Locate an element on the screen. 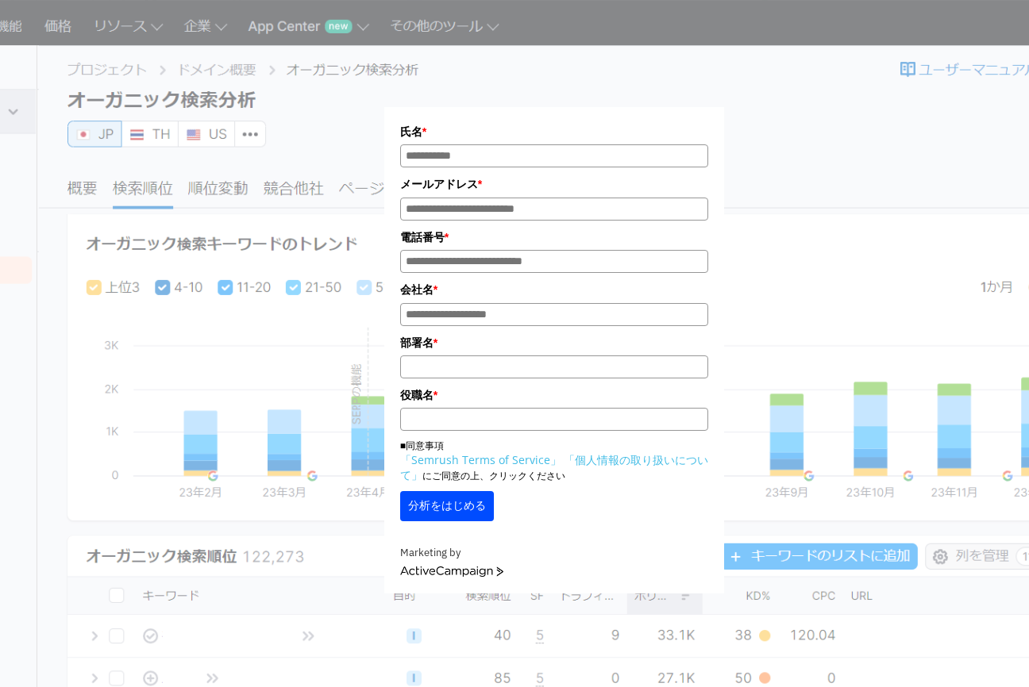 The height and width of the screenshot is (687, 1029). label: メールアドレス is located at coordinates (554, 184).